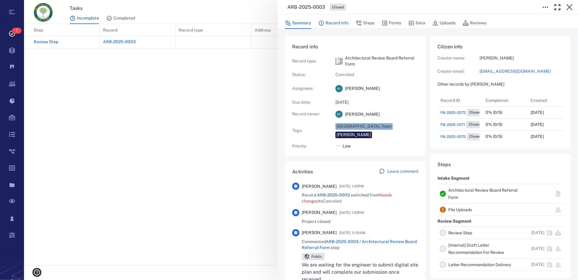  I want to click on p: Architectural Review Board Referral Form, so click(382, 61).